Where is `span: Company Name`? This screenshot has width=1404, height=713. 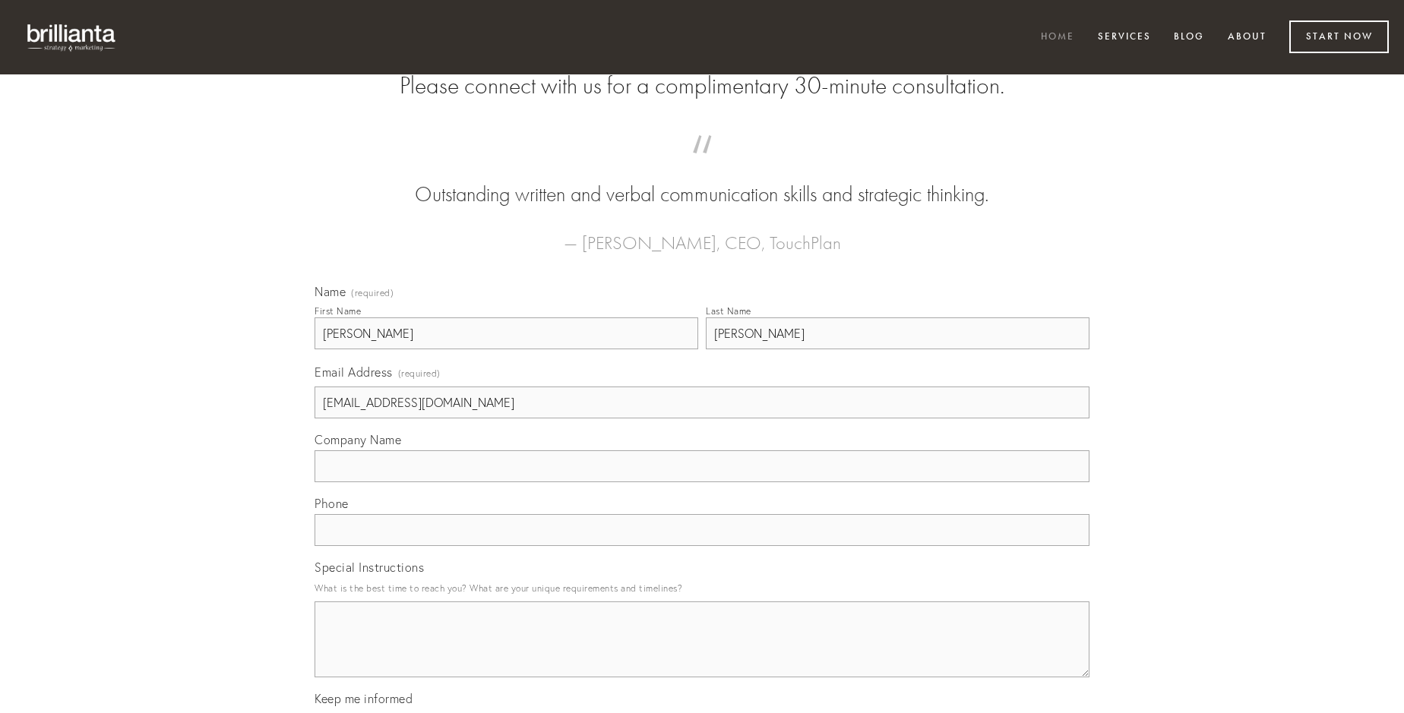 span: Company Name is located at coordinates (358, 440).